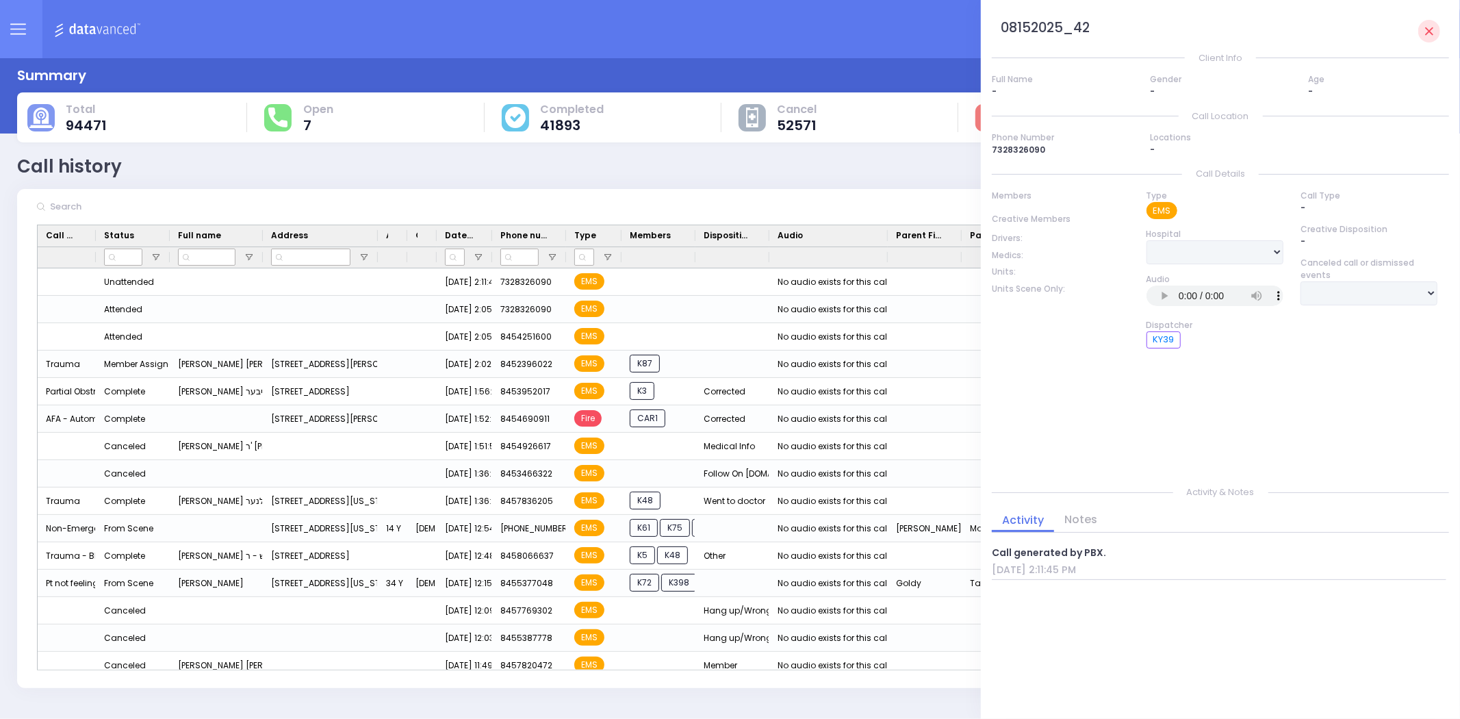 Image resolution: width=1460 pixels, height=719 pixels. What do you see at coordinates (733, 446) in the screenshot?
I see `div: Medical Info` at bounding box center [733, 446].